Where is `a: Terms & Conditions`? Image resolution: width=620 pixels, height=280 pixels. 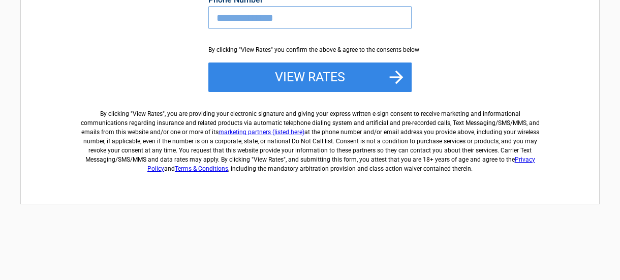
a: Terms & Conditions is located at coordinates (201, 169).